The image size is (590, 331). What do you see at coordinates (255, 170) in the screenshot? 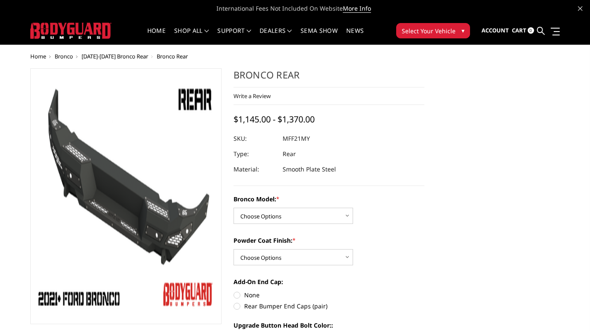
I see `dt: Material:` at bounding box center [255, 170].